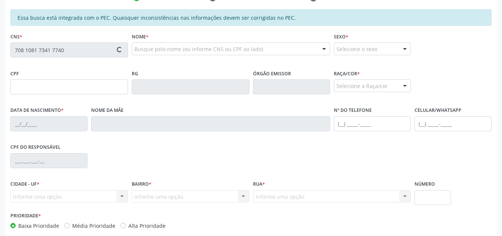  I want to click on label: Órgão emissor, so click(272, 73).